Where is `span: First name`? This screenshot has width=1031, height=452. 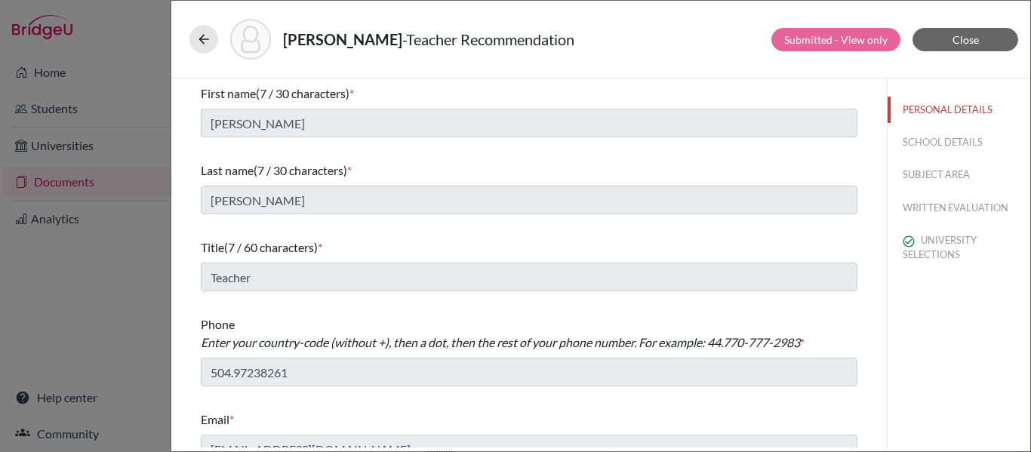
span: First name is located at coordinates (228, 93).